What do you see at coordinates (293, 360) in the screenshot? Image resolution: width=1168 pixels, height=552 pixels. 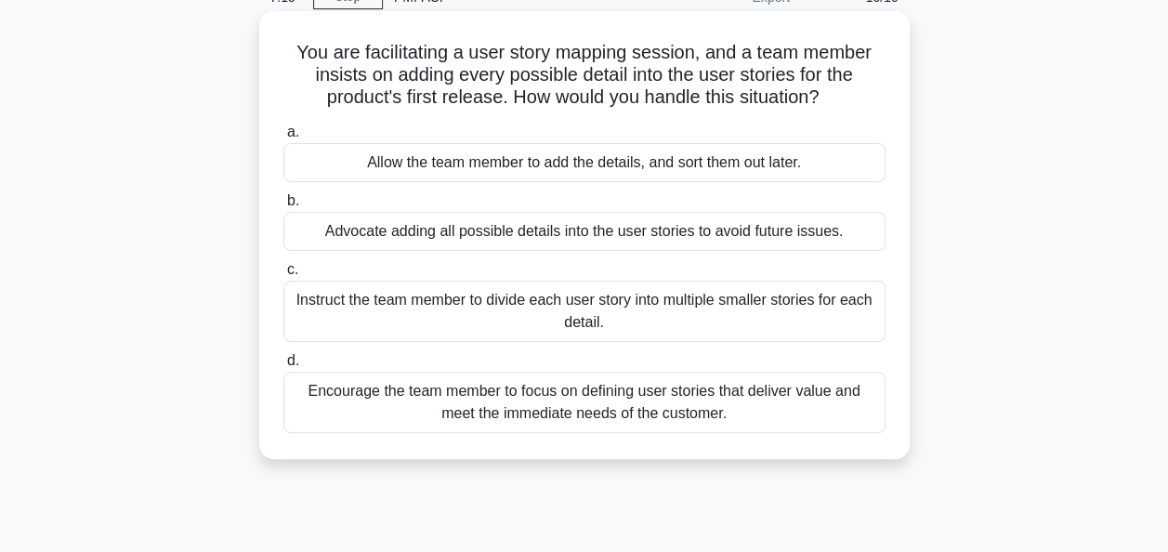 I see `span: d.` at bounding box center [293, 360].